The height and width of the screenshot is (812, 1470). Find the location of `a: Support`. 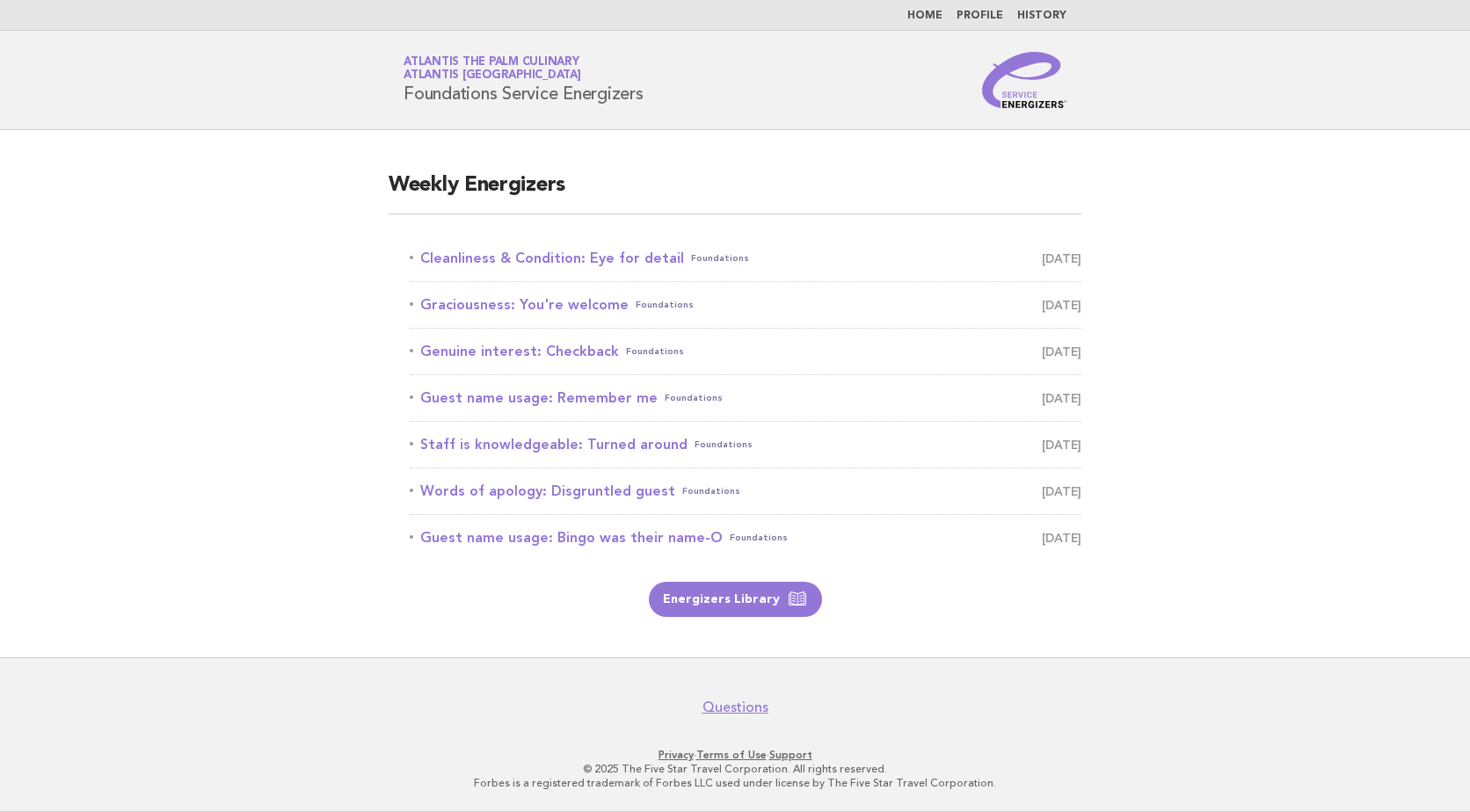

a: Support is located at coordinates (791, 755).